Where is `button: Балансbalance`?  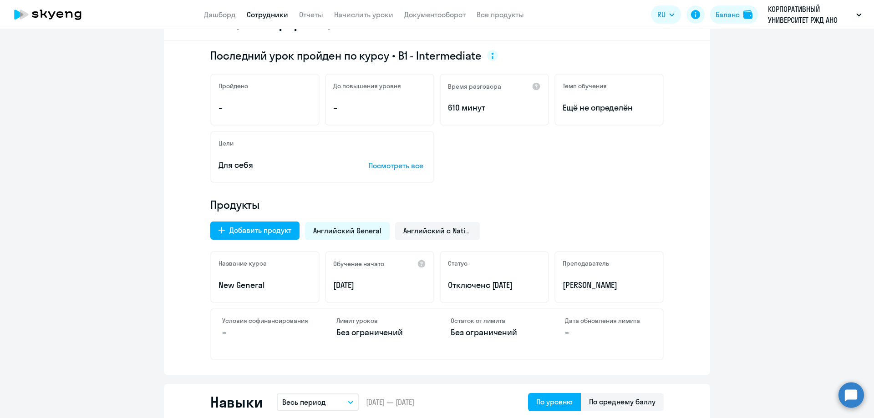 button: Балансbalance is located at coordinates (733, 15).